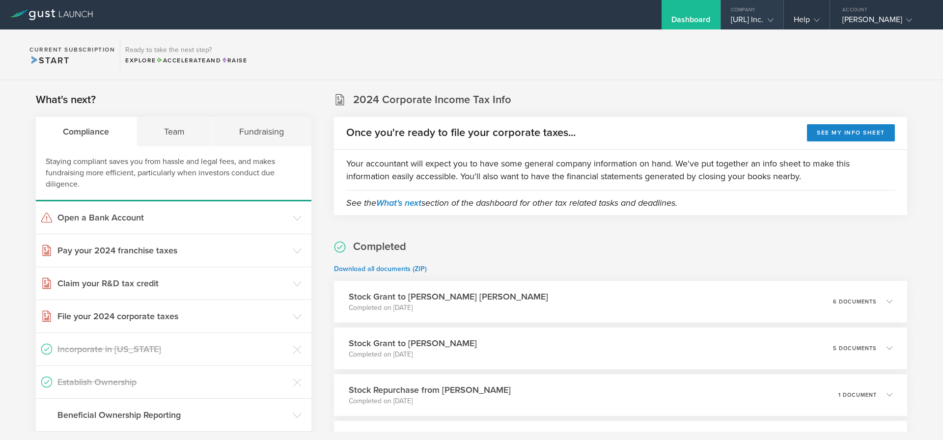  Describe the element at coordinates (234, 60) in the screenshot. I see `span: Raise` at that location.